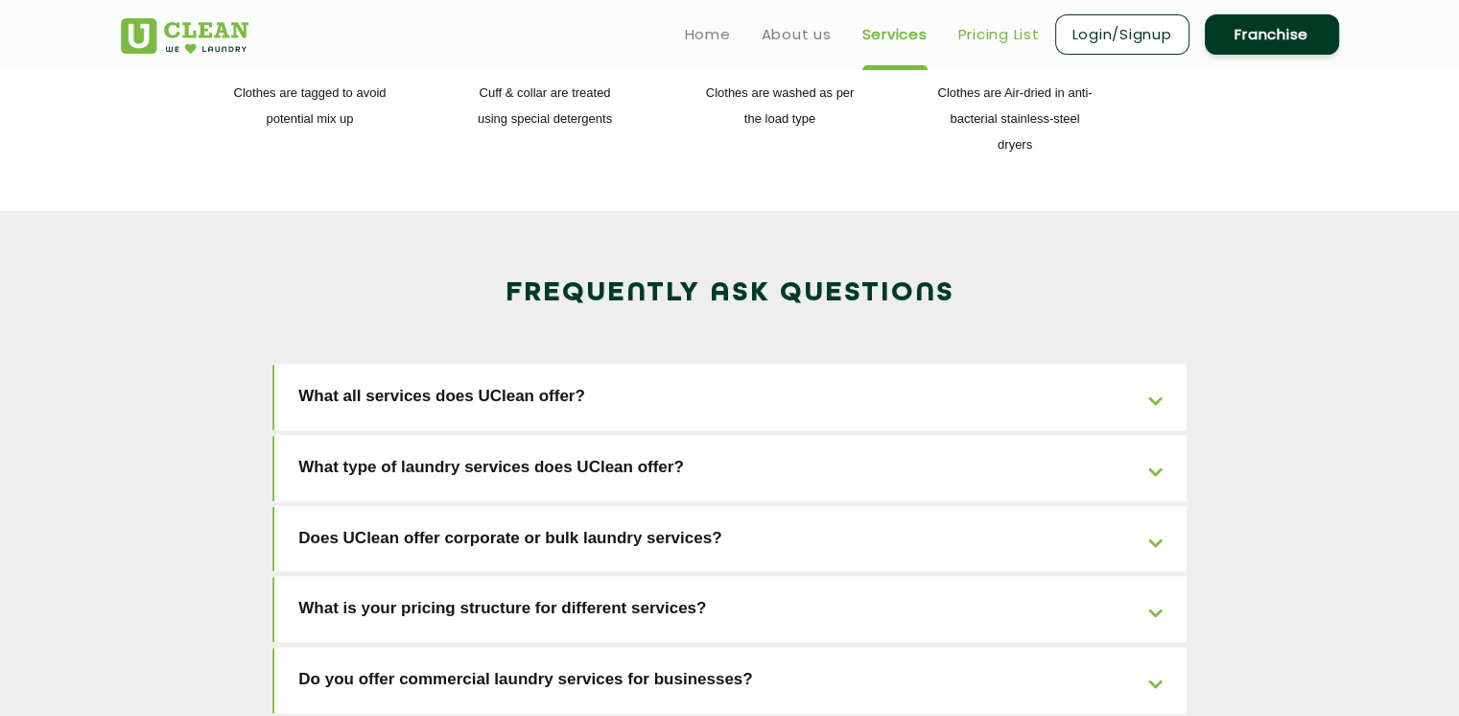  I want to click on a: Do you offer commercial laundry services for businesses?, so click(730, 679).